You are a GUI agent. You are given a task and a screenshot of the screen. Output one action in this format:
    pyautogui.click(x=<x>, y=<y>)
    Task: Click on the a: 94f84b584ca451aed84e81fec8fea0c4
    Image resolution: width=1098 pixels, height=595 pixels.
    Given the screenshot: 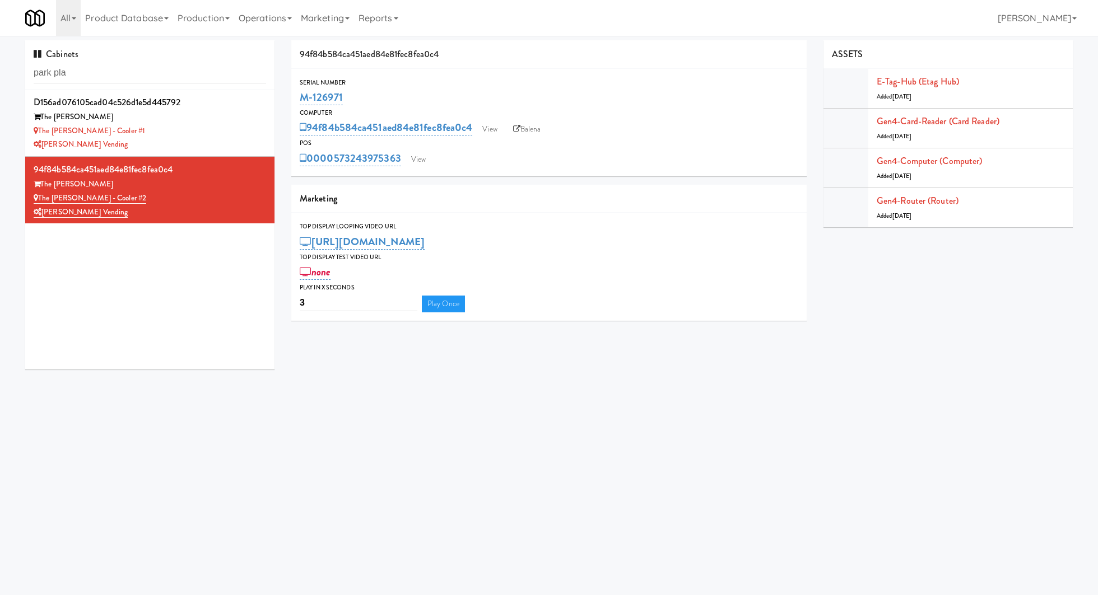 What is the action you would take?
    pyautogui.click(x=386, y=128)
    